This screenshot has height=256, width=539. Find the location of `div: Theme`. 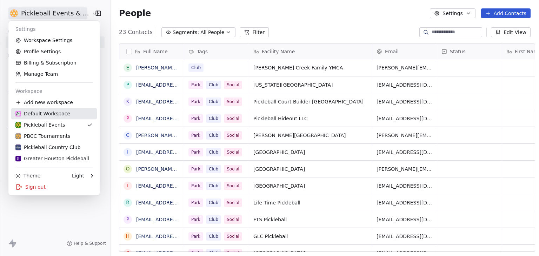

div: Theme is located at coordinates (28, 176).